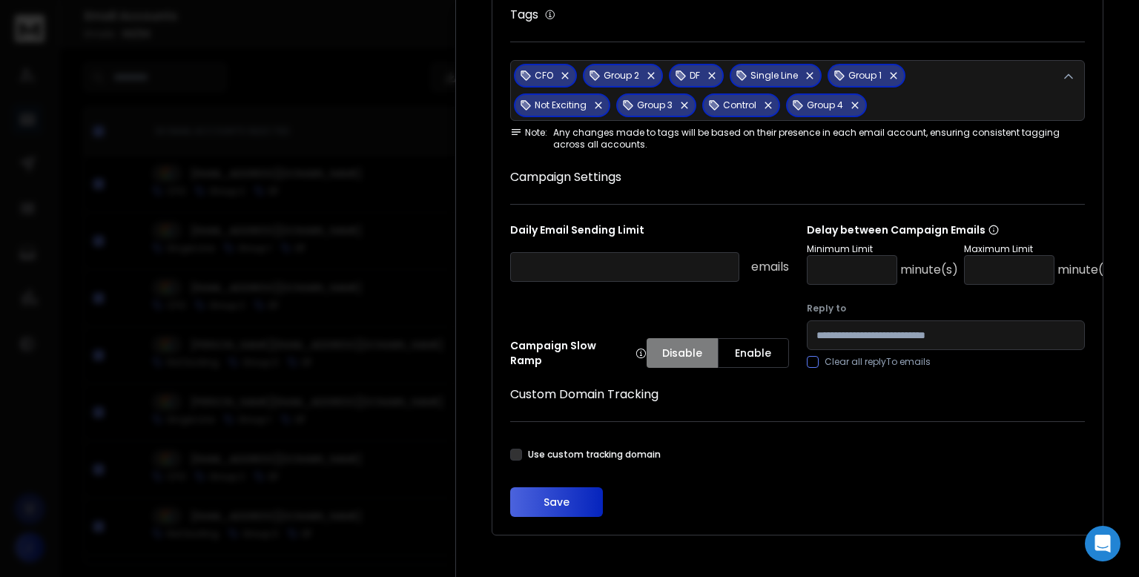  I want to click on p: CFO, so click(544, 76).